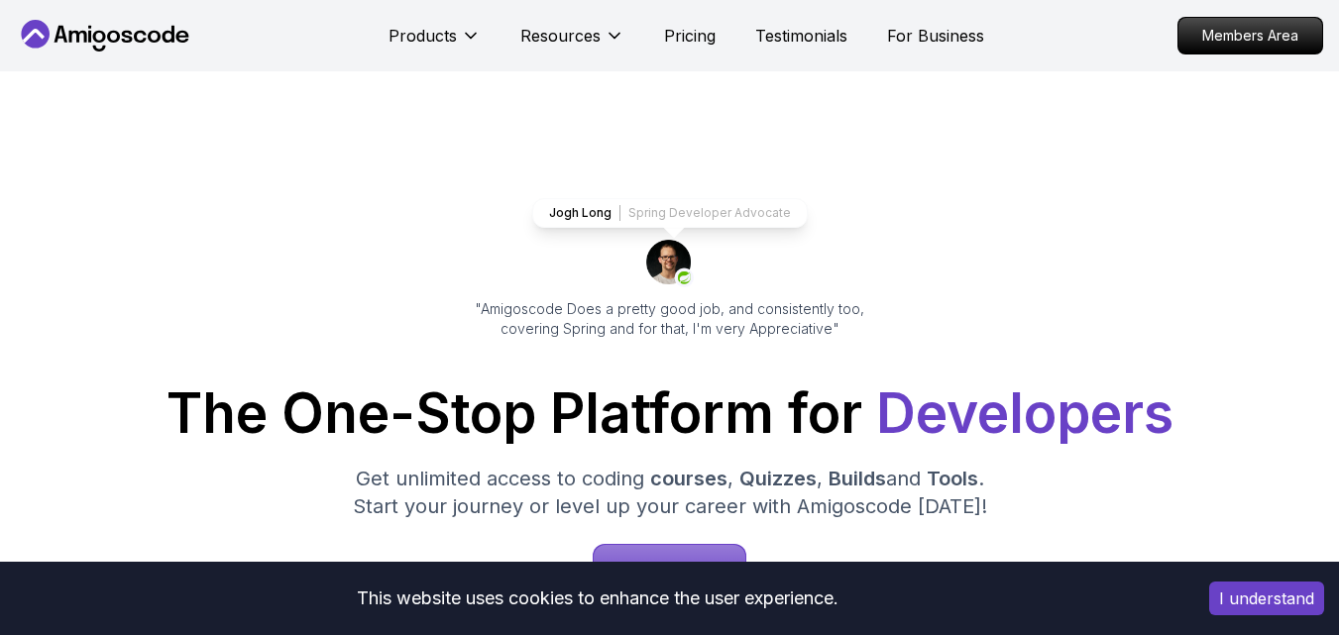 The image size is (1339, 635). Describe the element at coordinates (857, 479) in the screenshot. I see `span: Builds` at that location.